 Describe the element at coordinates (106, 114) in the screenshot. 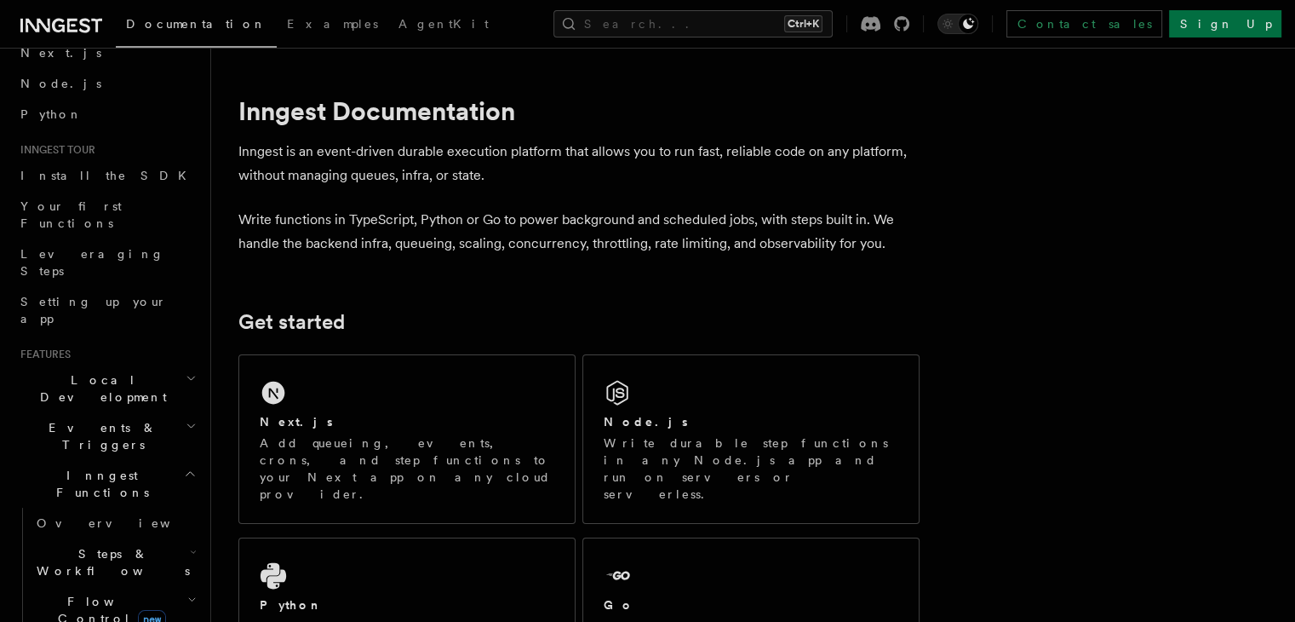

I see `a: Python` at that location.